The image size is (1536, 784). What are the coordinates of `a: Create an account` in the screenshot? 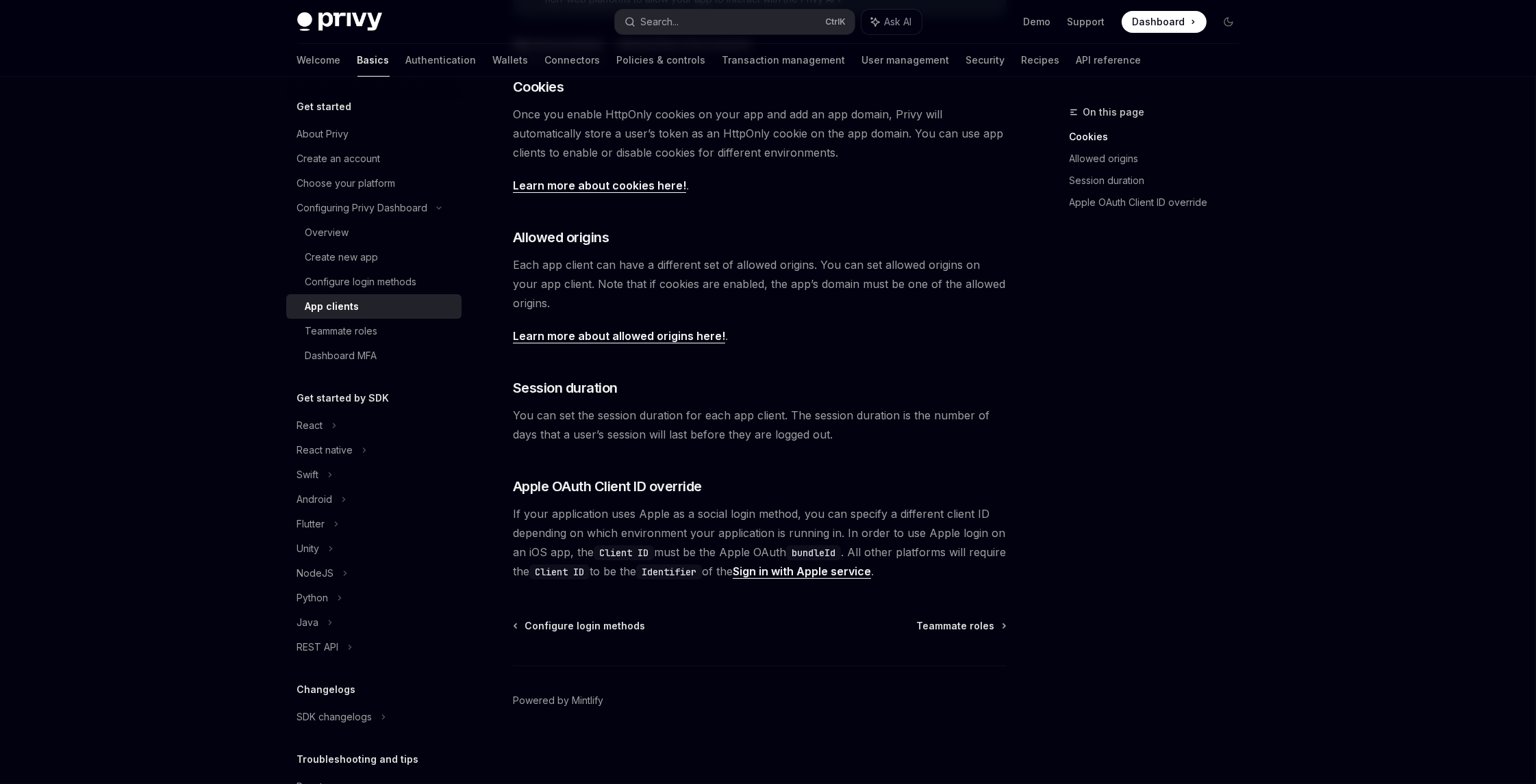 It's located at (374, 159).